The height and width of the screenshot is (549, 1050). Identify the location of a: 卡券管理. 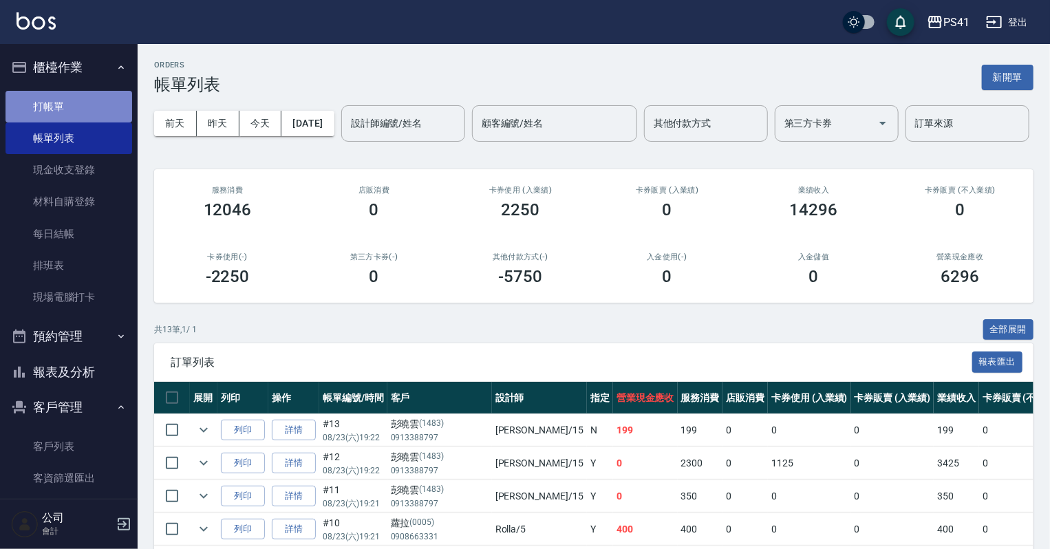
(69, 510).